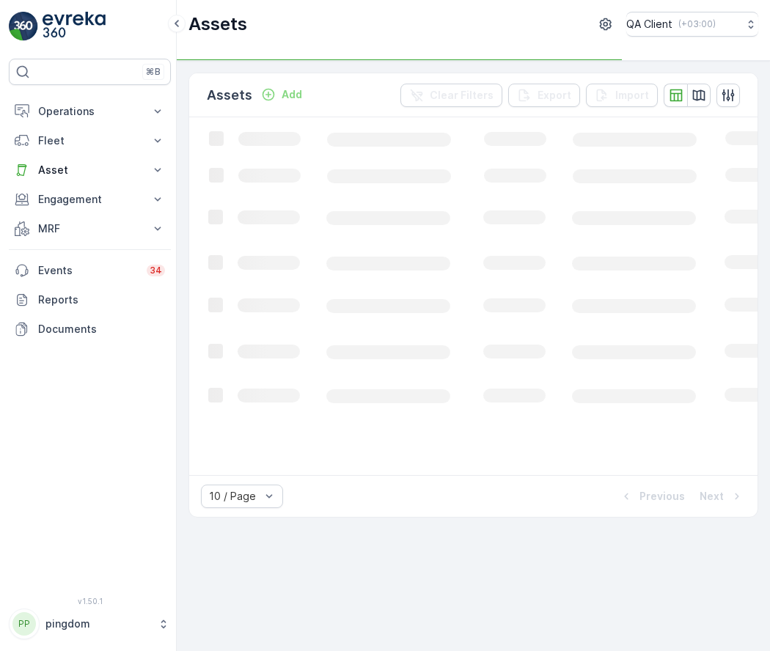 This screenshot has width=770, height=651. Describe the element at coordinates (89, 170) in the screenshot. I see `button: Asset` at that location.